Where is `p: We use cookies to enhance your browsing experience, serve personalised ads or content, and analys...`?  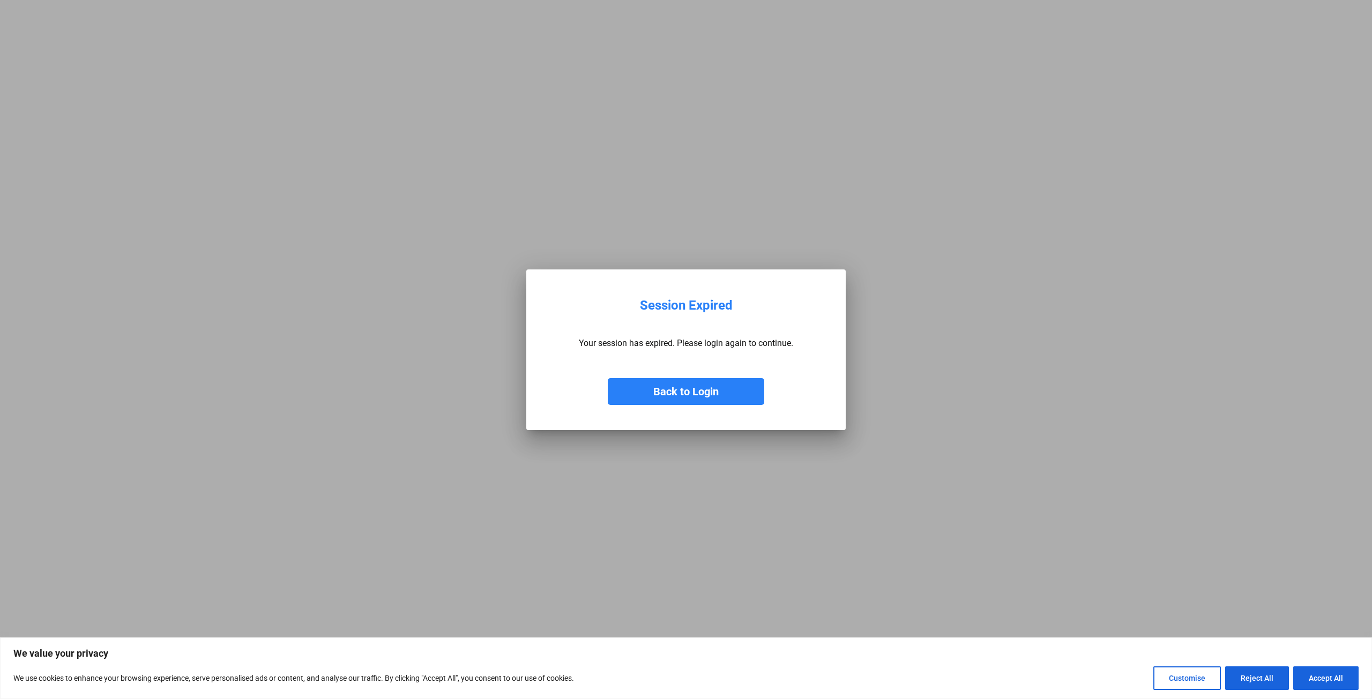
p: We use cookies to enhance your browsing experience, serve personalised ads or content, and analys... is located at coordinates (294, 679).